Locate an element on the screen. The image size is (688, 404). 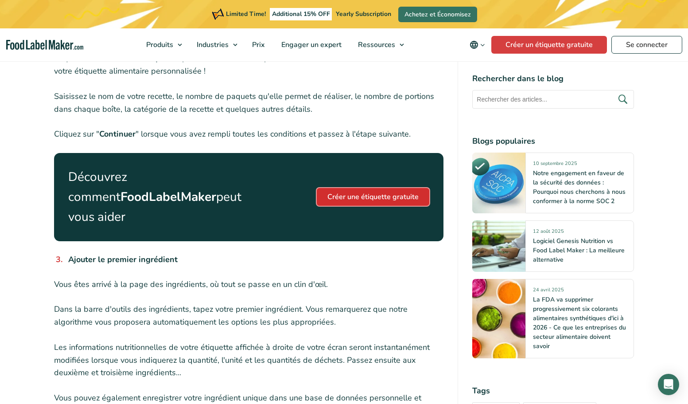
span: Produits is located at coordinates (159, 45).